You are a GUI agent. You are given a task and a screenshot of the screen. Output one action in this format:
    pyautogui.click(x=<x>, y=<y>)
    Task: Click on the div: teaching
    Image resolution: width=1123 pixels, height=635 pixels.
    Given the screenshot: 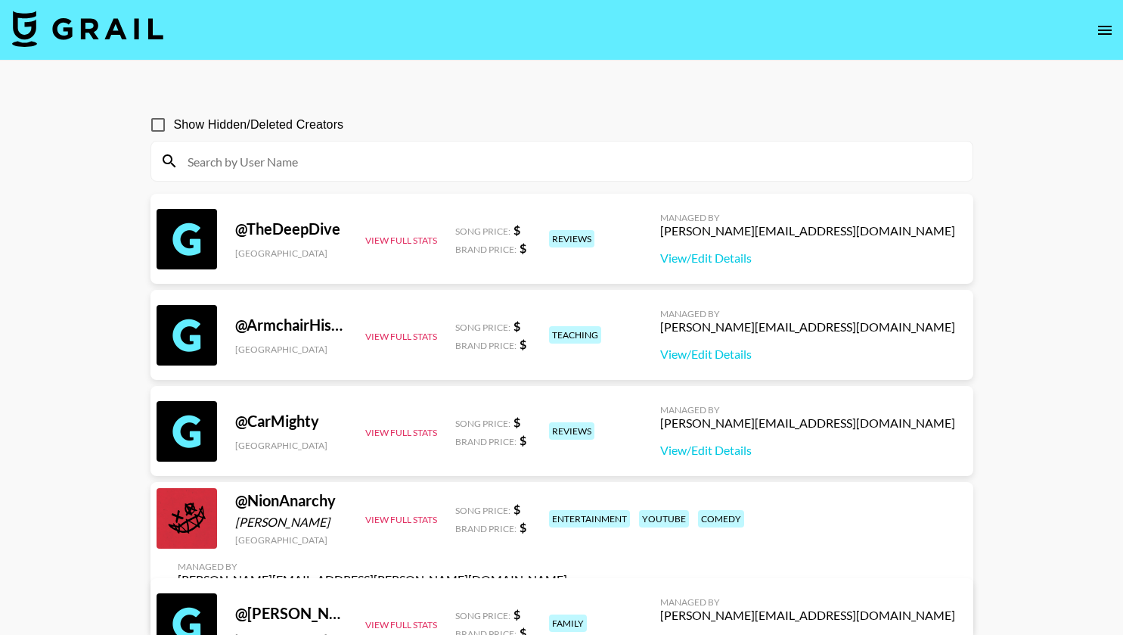 What is the action you would take?
    pyautogui.click(x=575, y=334)
    